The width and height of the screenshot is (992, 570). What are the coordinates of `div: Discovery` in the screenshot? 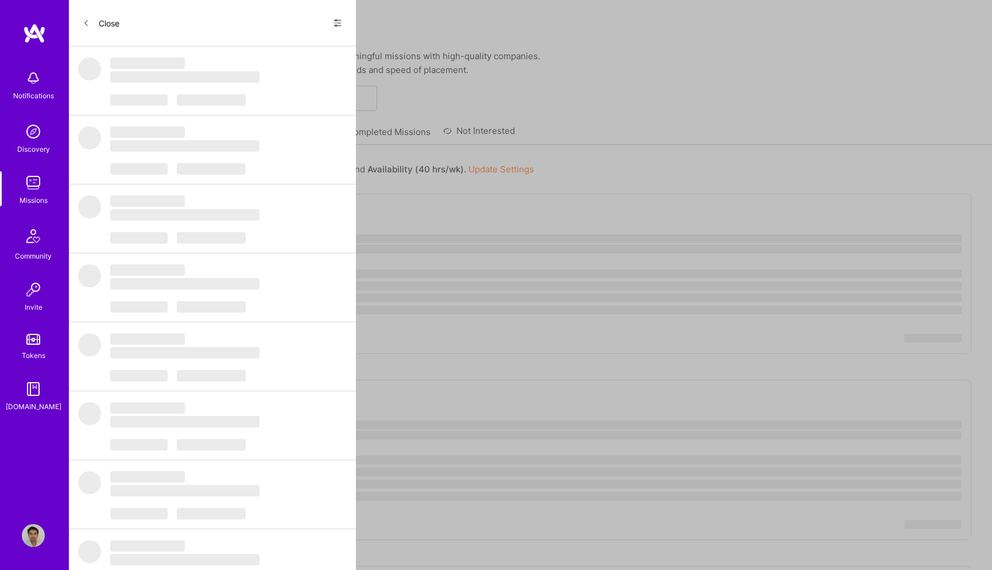 It's located at (33, 149).